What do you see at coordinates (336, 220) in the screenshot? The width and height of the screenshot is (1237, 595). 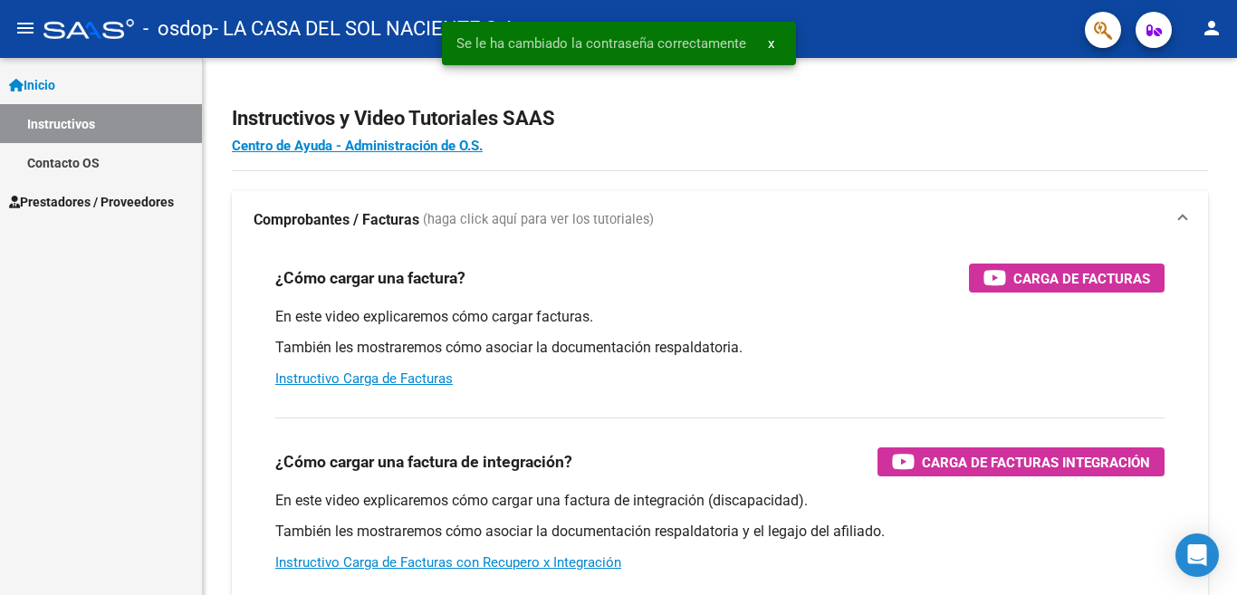 I see `strong: Comprobantes / Facturas` at bounding box center [336, 220].